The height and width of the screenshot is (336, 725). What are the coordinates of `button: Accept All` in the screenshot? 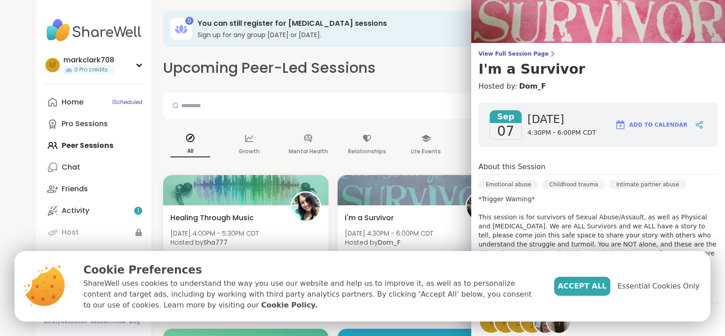 It's located at (582, 287).